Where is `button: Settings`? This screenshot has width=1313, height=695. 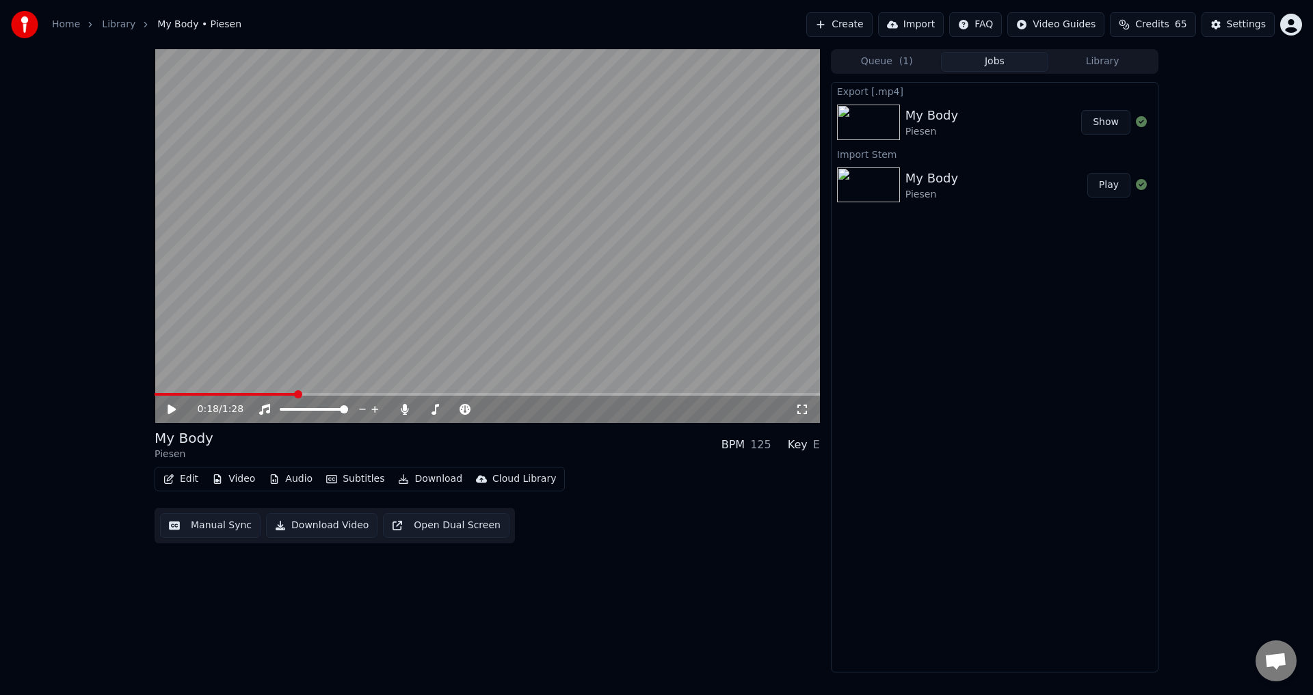 button: Settings is located at coordinates (1237, 25).